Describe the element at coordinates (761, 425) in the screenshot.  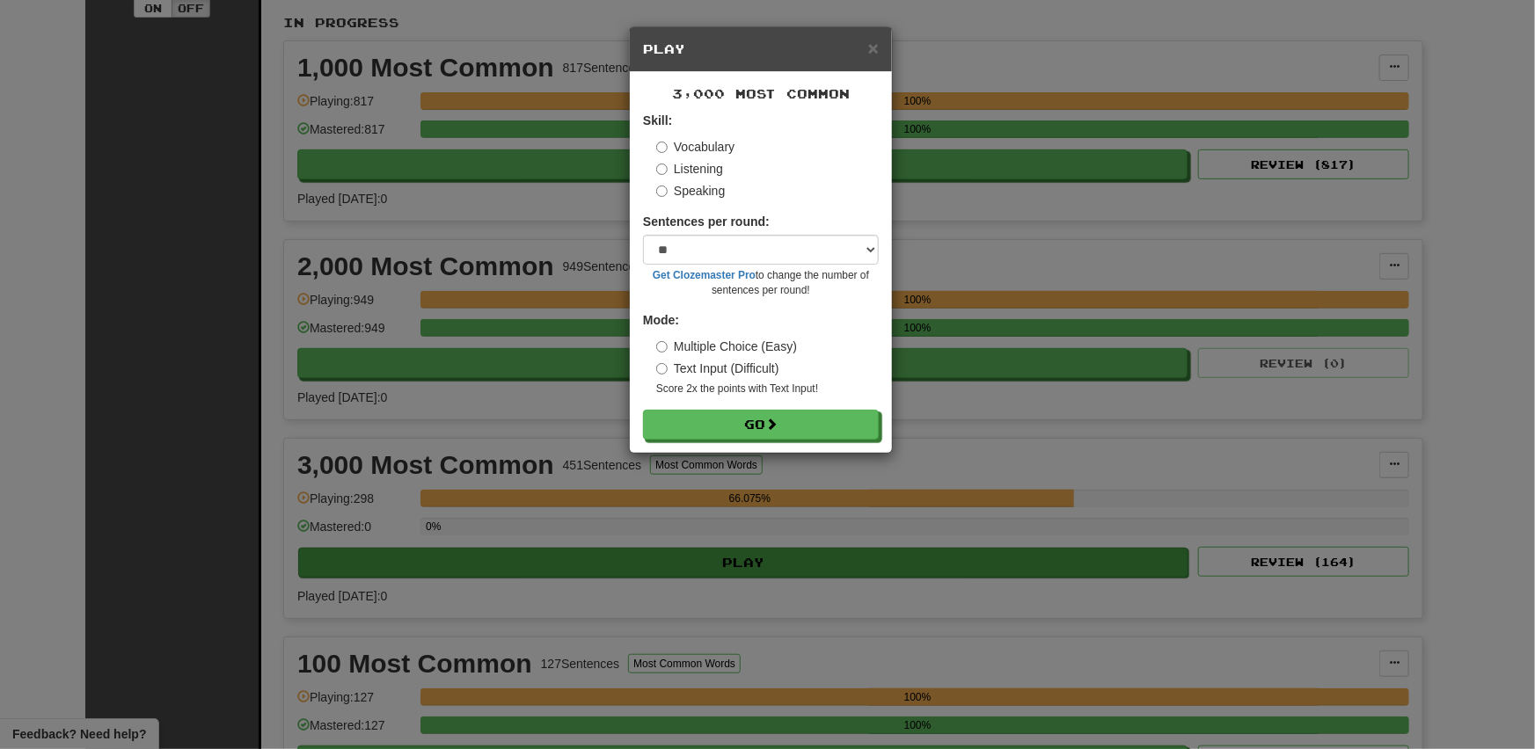
I see `button: Go` at that location.